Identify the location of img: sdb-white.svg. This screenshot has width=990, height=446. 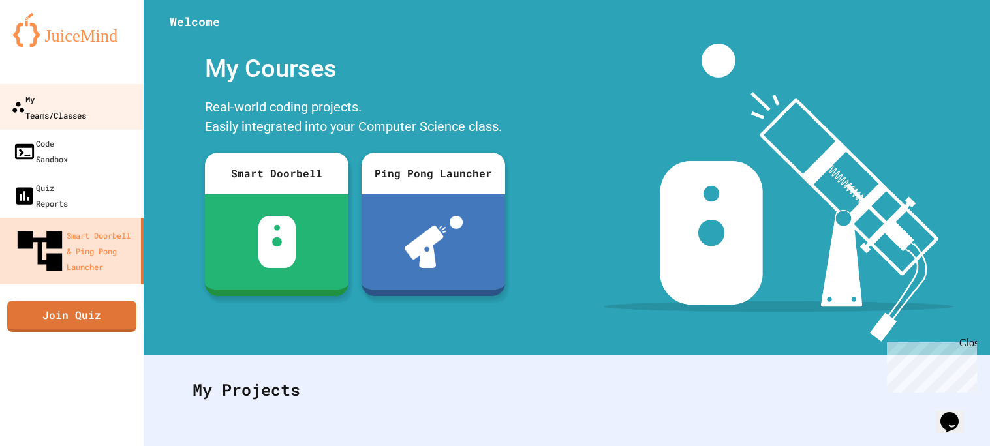
(277, 242).